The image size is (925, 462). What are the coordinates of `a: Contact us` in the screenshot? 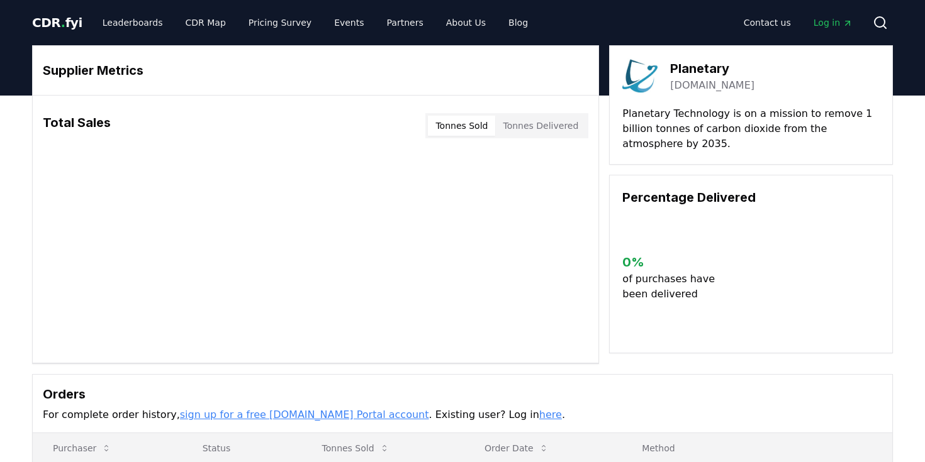 It's located at (767, 23).